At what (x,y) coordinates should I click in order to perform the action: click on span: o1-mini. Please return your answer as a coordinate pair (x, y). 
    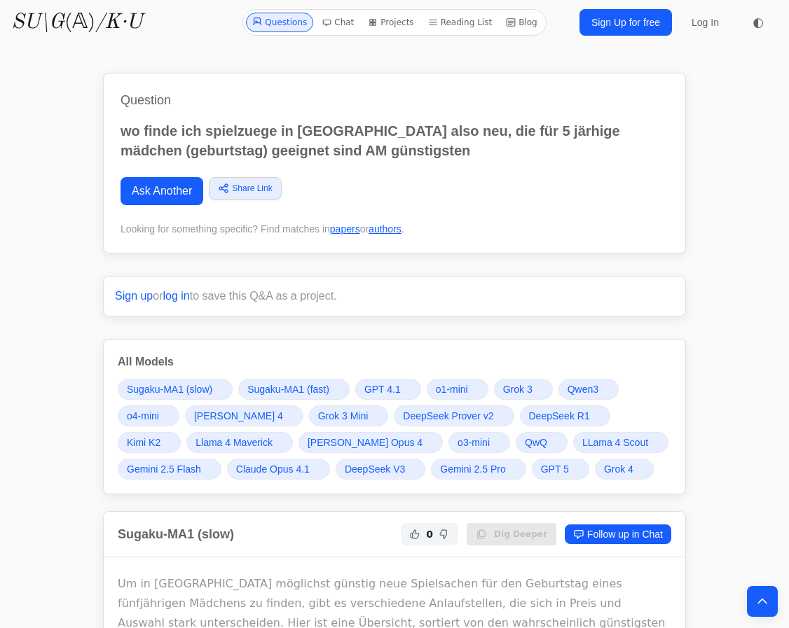
    Looking at the image, I should click on (452, 390).